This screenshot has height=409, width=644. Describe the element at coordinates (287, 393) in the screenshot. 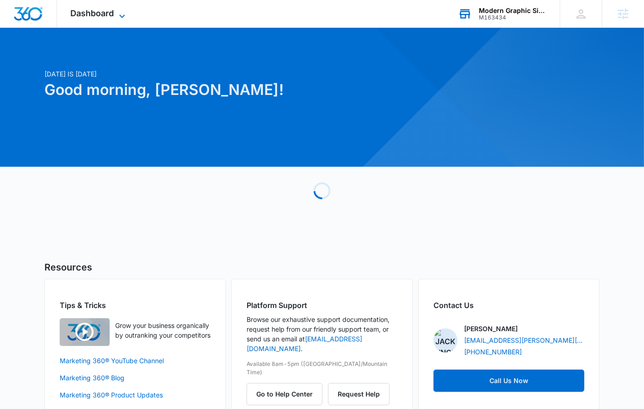

I see `a: Go to Help Center` at that location.